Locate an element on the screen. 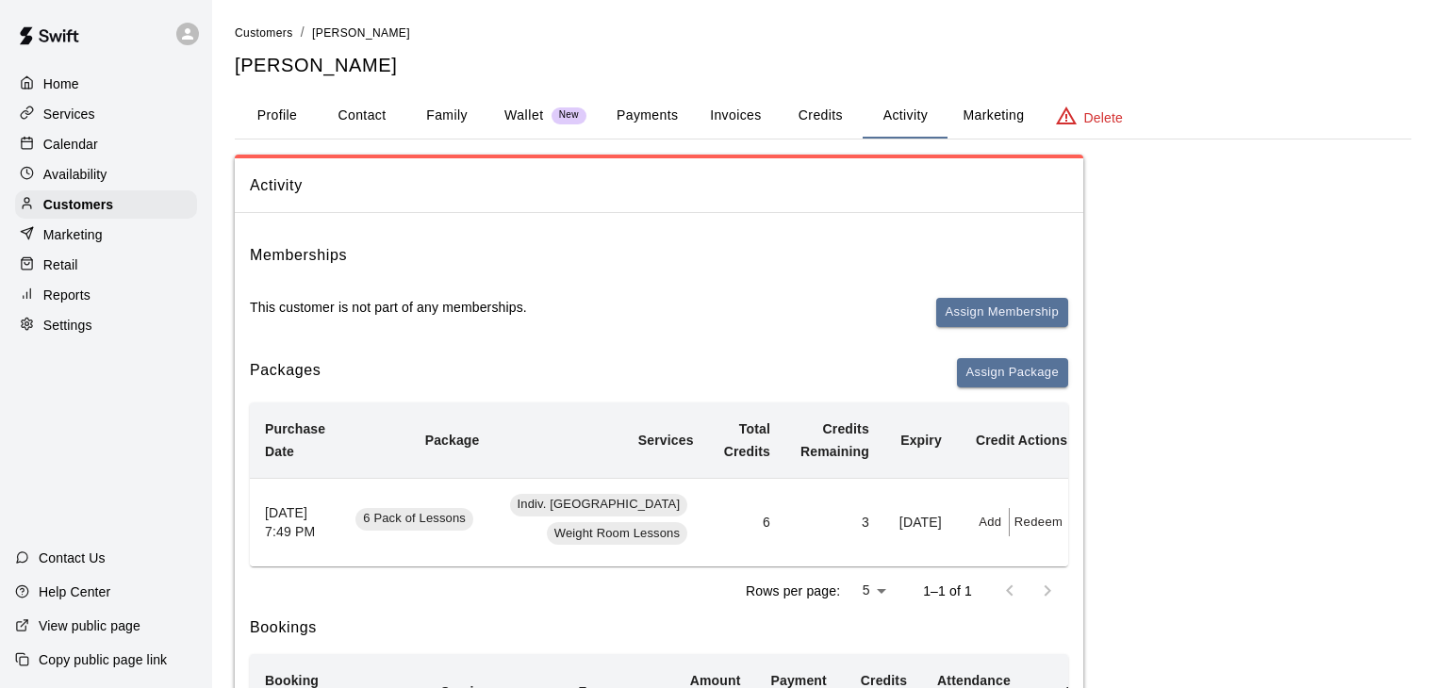 This screenshot has height=688, width=1434. b: Total Credits is located at coordinates (747, 440).